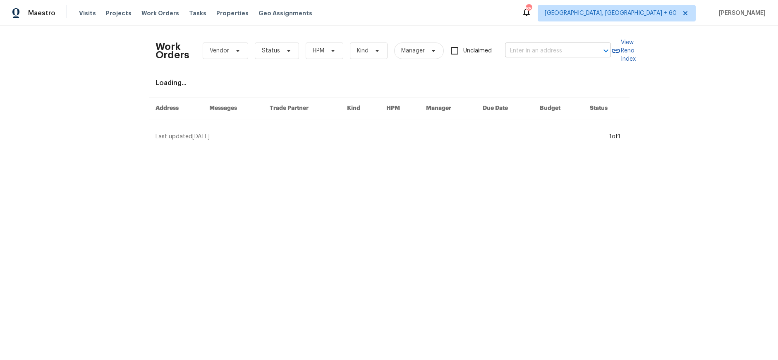 This screenshot has height=360, width=778. What do you see at coordinates (623, 51) in the screenshot?
I see `div: View Reno Index` at bounding box center [623, 51].